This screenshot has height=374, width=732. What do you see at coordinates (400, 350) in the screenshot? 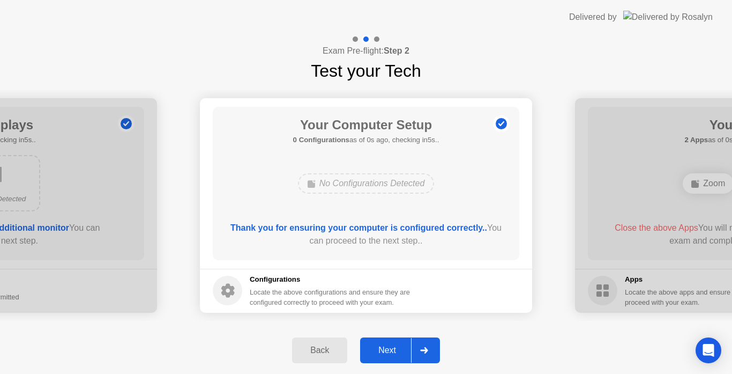
I see `button: Next` at bounding box center [400, 350].